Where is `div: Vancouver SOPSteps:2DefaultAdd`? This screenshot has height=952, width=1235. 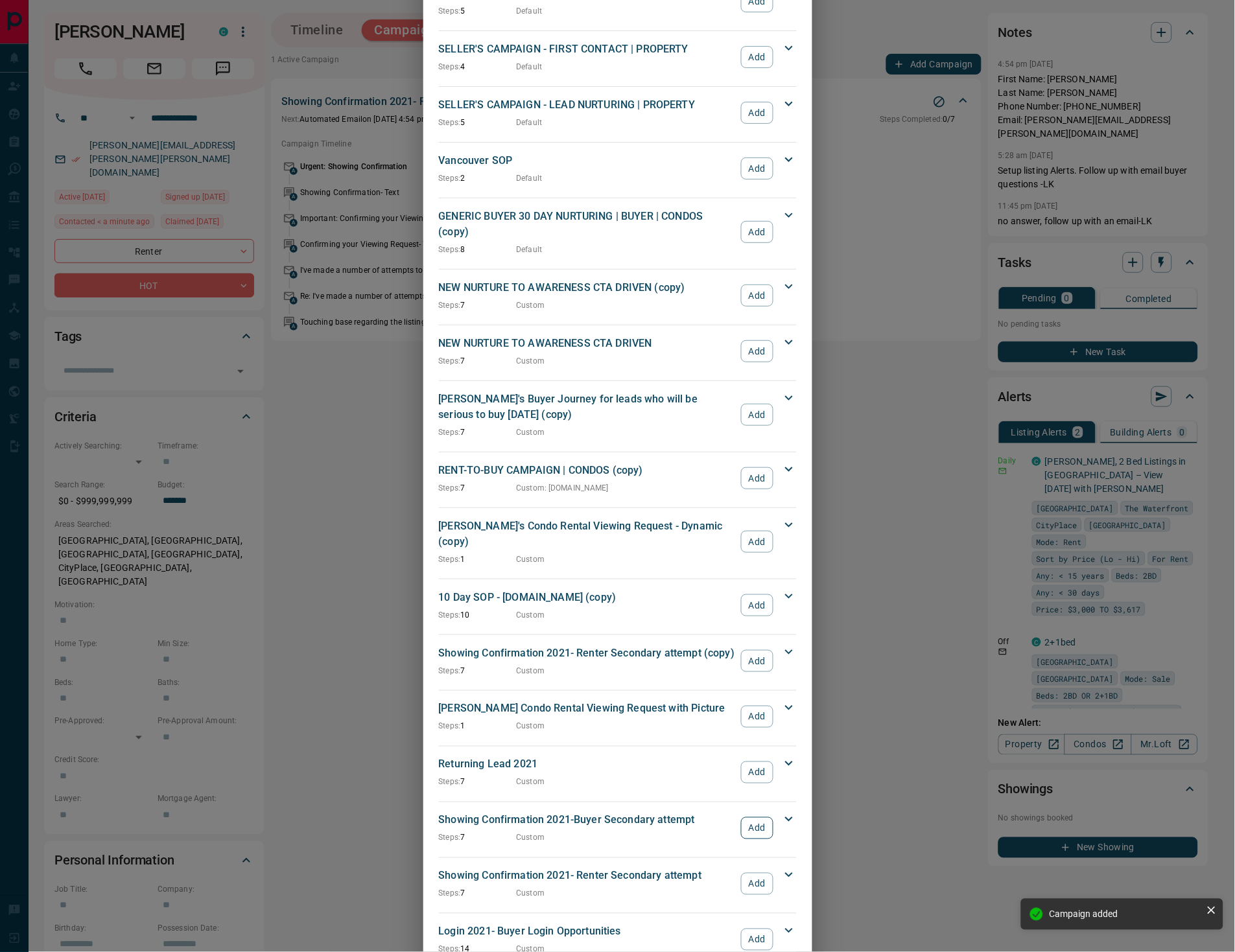
div: Vancouver SOPSteps:2DefaultAdd is located at coordinates (618, 168).